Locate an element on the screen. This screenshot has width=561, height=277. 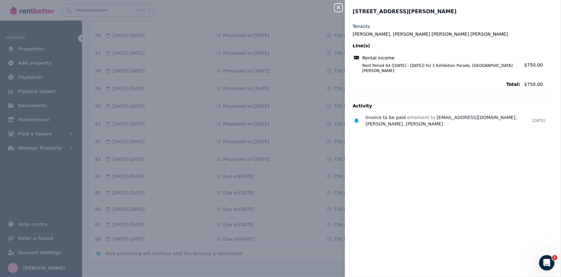
span: Line(s) is located at coordinates (437, 46).